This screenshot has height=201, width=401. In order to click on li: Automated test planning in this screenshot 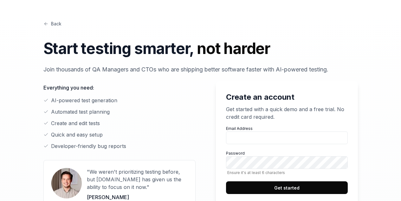, I will do `click(120, 112)`.